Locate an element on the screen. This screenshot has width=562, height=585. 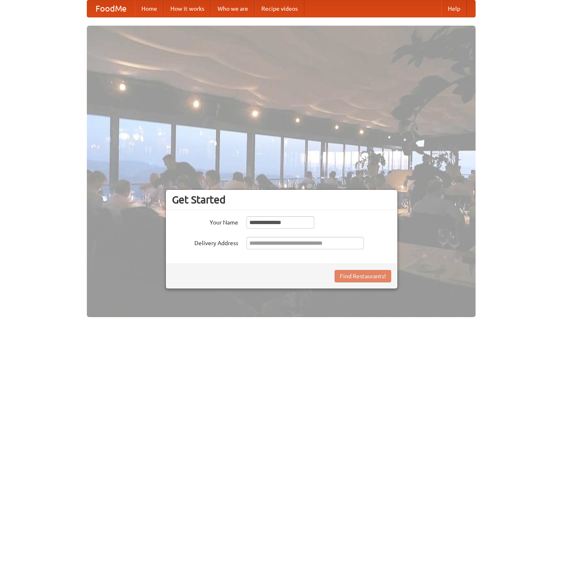
a: How it works is located at coordinates (187, 9).